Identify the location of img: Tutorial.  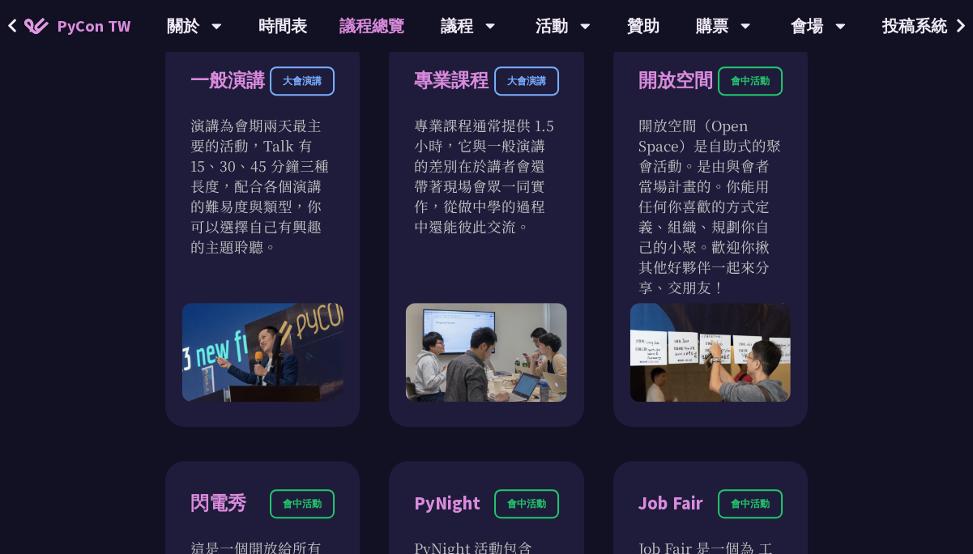
(486, 352).